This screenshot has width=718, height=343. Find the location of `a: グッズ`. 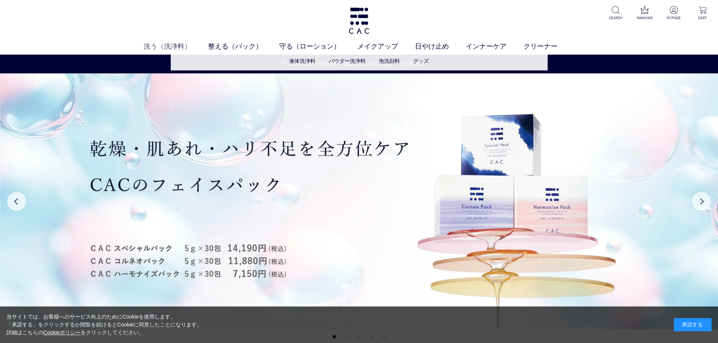

a: グッズ is located at coordinates (421, 61).